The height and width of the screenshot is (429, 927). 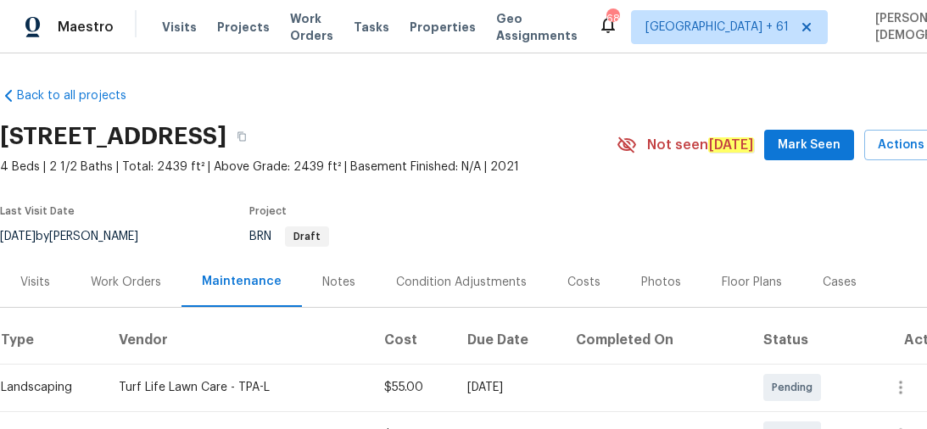 What do you see at coordinates (338, 282) in the screenshot?
I see `div: Notes` at bounding box center [338, 282].